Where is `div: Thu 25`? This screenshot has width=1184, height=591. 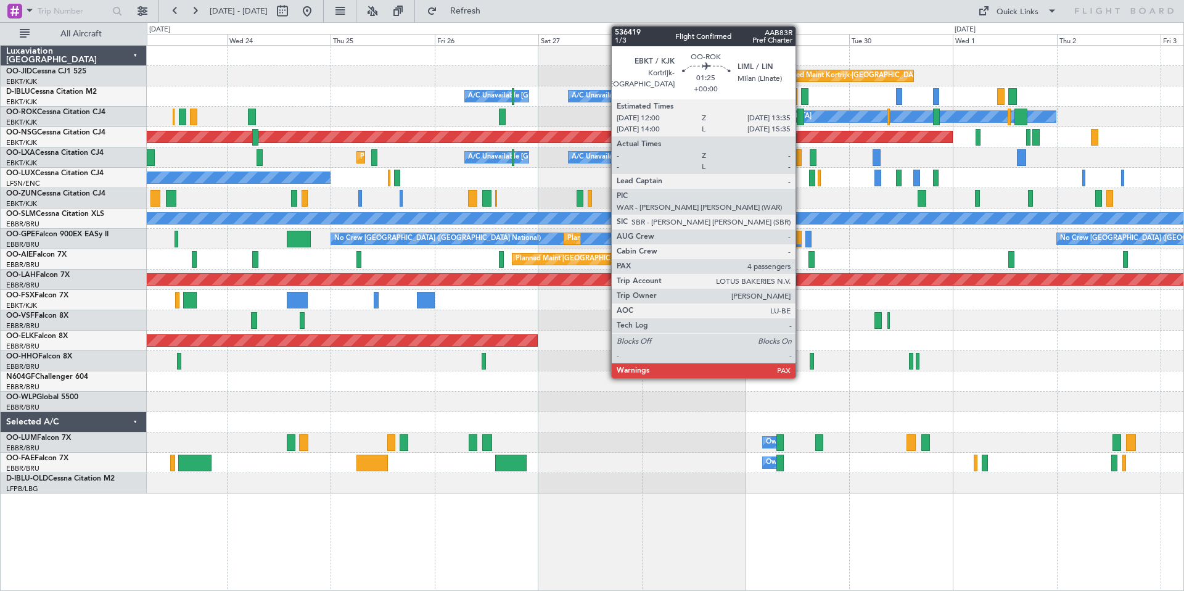 div: Thu 25 is located at coordinates (382, 39).